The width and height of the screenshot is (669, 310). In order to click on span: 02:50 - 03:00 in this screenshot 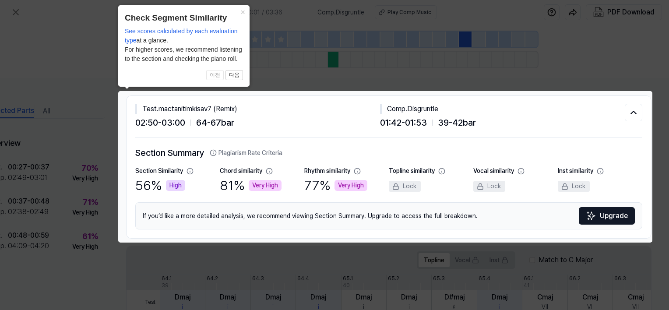, I will do `click(160, 123)`.